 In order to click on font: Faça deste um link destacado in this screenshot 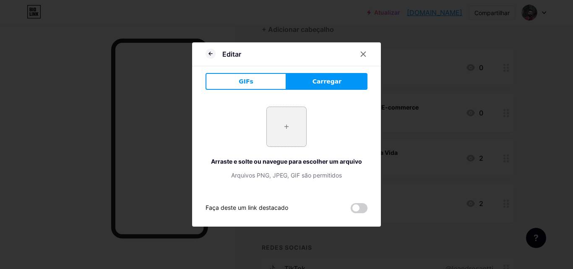, I will do `click(247, 207)`.